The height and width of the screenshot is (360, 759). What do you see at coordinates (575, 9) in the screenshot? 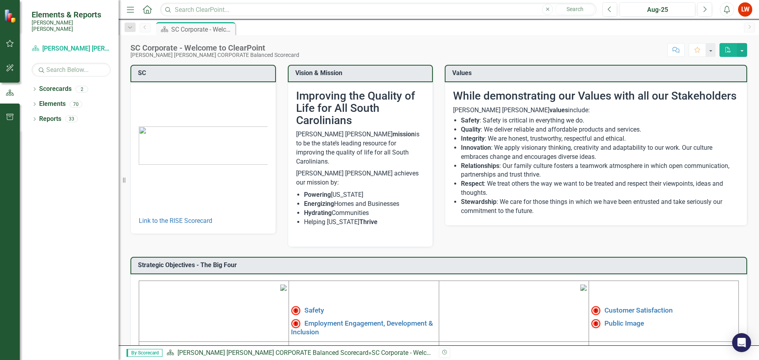
I see `span: Search` at bounding box center [575, 9].